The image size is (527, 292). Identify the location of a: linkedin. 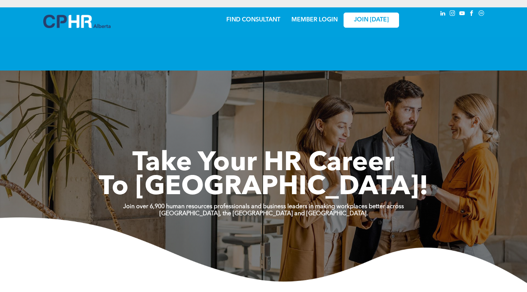
(443, 14).